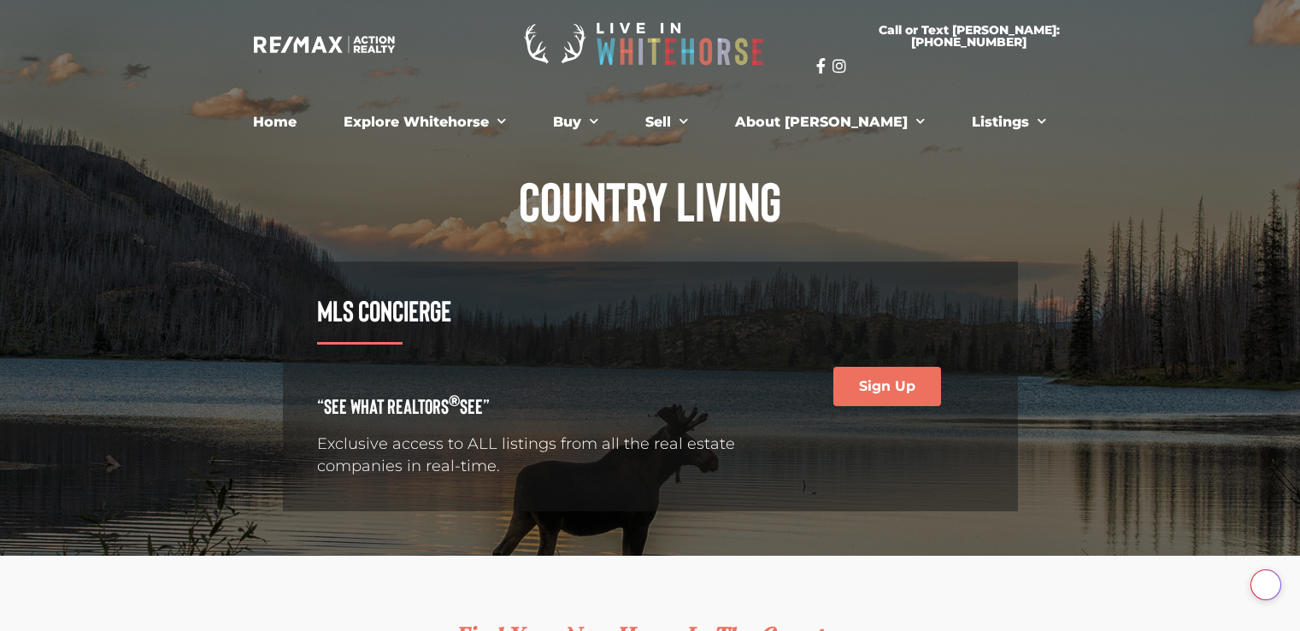 The height and width of the screenshot is (631, 1300). I want to click on nav: Menu, so click(650, 122).